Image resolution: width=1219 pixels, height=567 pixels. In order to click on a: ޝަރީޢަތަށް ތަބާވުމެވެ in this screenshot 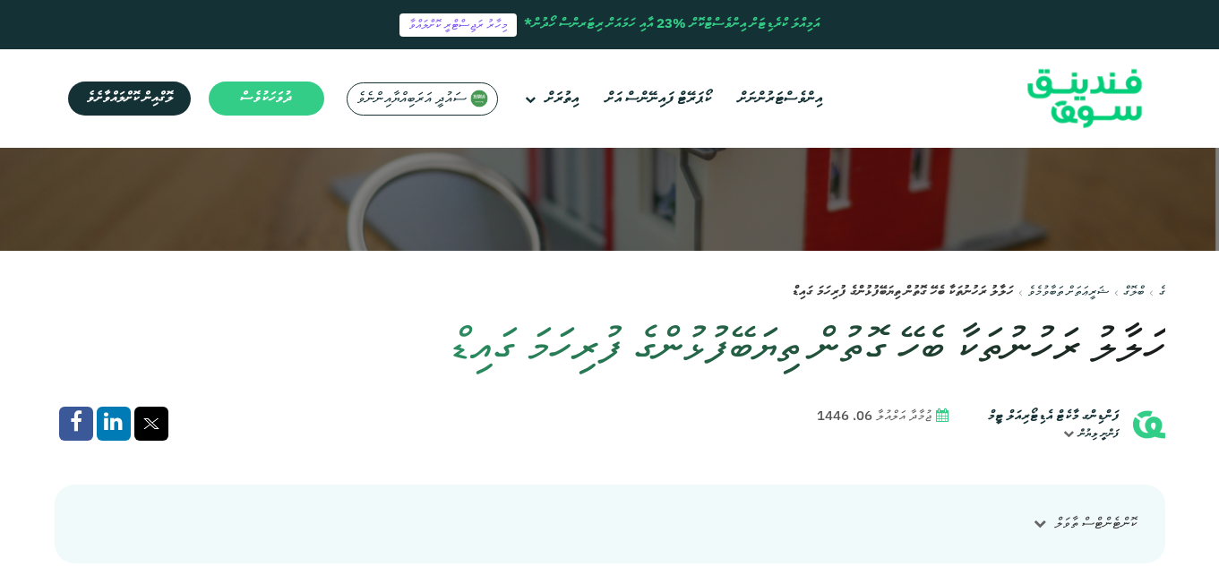, I will do `click(1068, 292)`.